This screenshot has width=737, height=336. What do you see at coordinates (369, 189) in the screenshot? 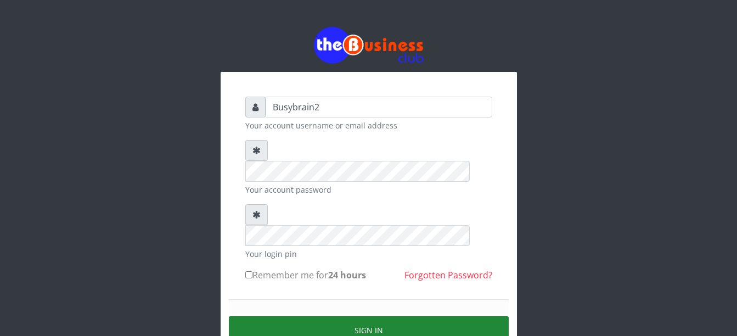
I see `small: Your account password` at bounding box center [369, 189].